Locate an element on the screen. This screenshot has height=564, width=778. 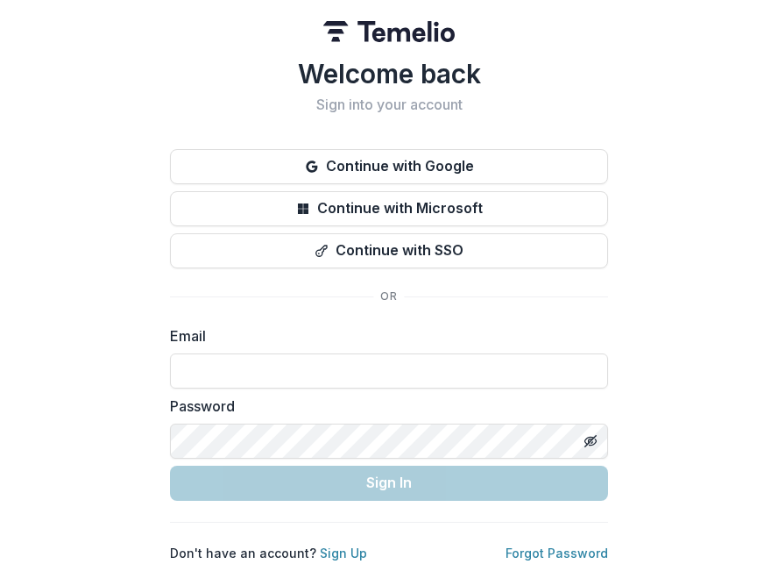
a: Forgot Password is located at coordinates (557, 552).